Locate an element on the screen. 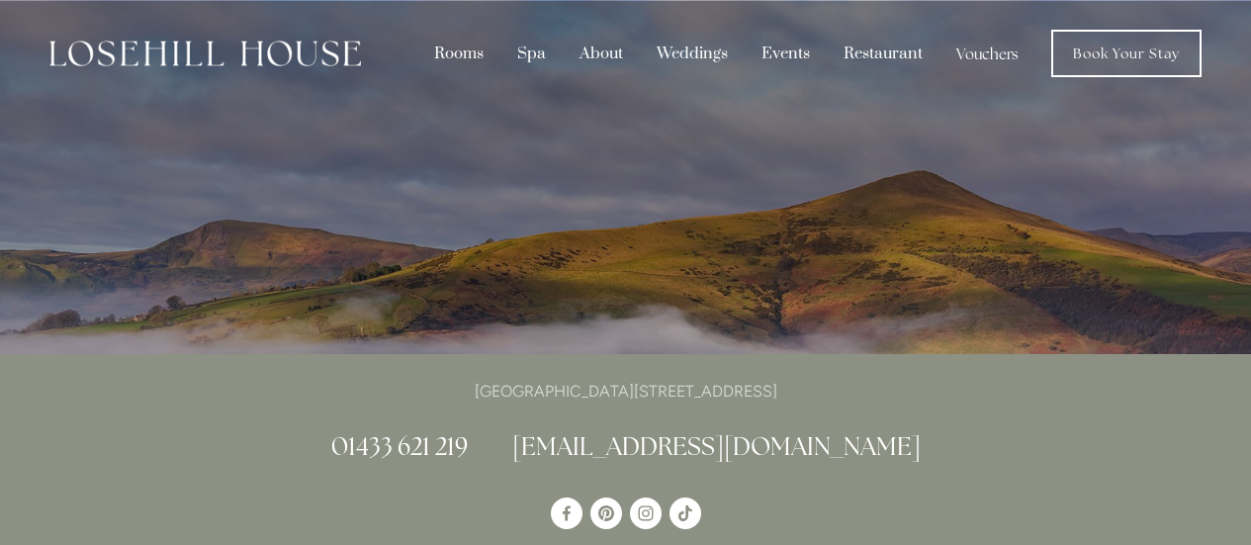 The width and height of the screenshot is (1251, 545). a: Book Your Stay is located at coordinates (1127, 53).